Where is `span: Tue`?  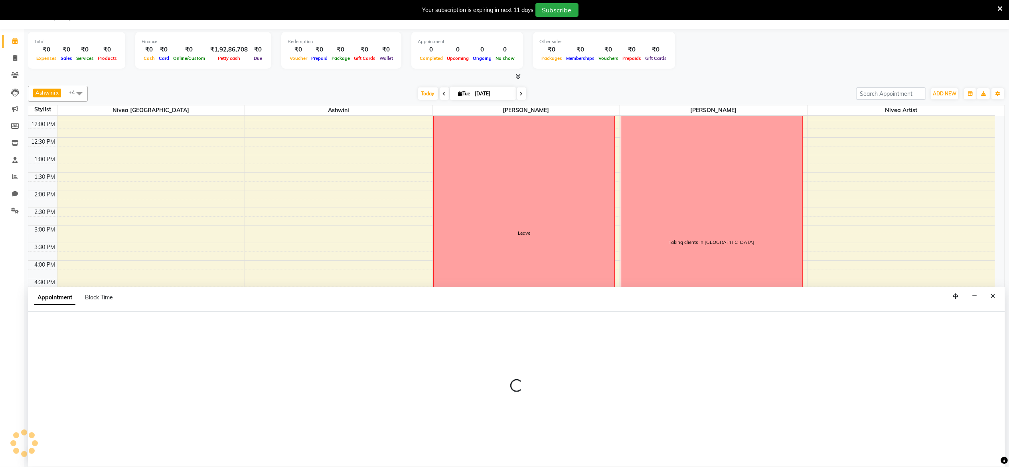
span: Tue is located at coordinates (464, 93).